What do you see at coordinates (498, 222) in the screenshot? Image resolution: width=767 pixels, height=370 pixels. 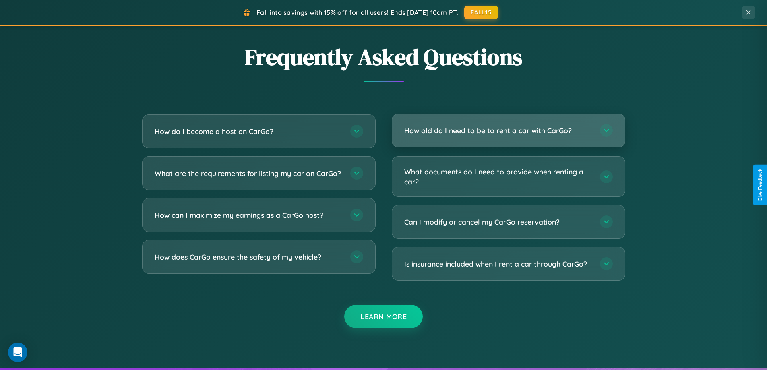 I see `h3: Can I modify or cancel my CarGo reservation?` at bounding box center [498, 222].